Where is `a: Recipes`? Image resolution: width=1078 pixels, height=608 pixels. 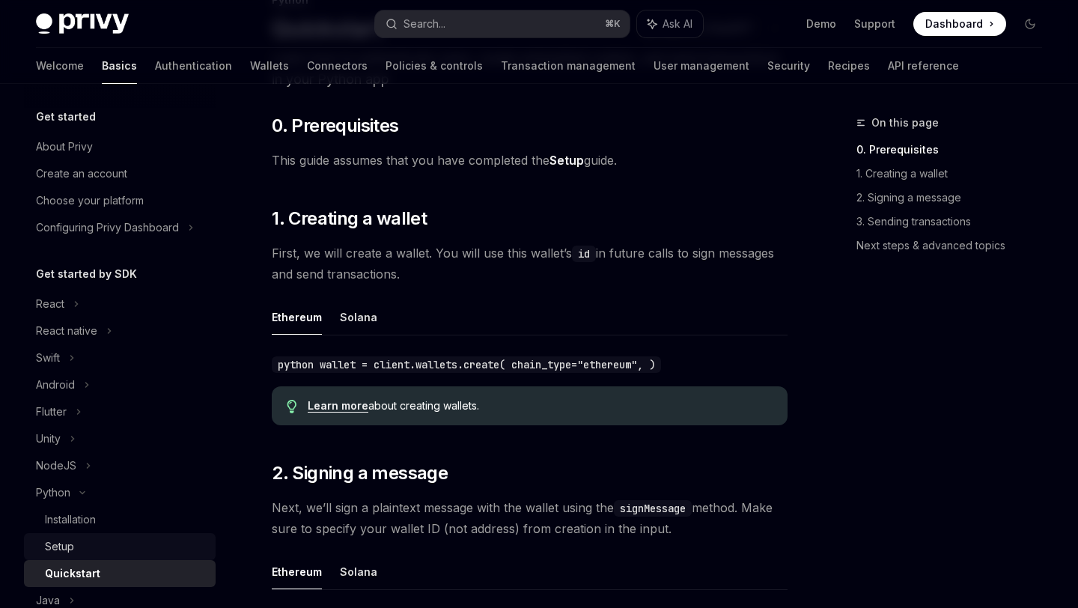
a: Recipes is located at coordinates (849, 66).